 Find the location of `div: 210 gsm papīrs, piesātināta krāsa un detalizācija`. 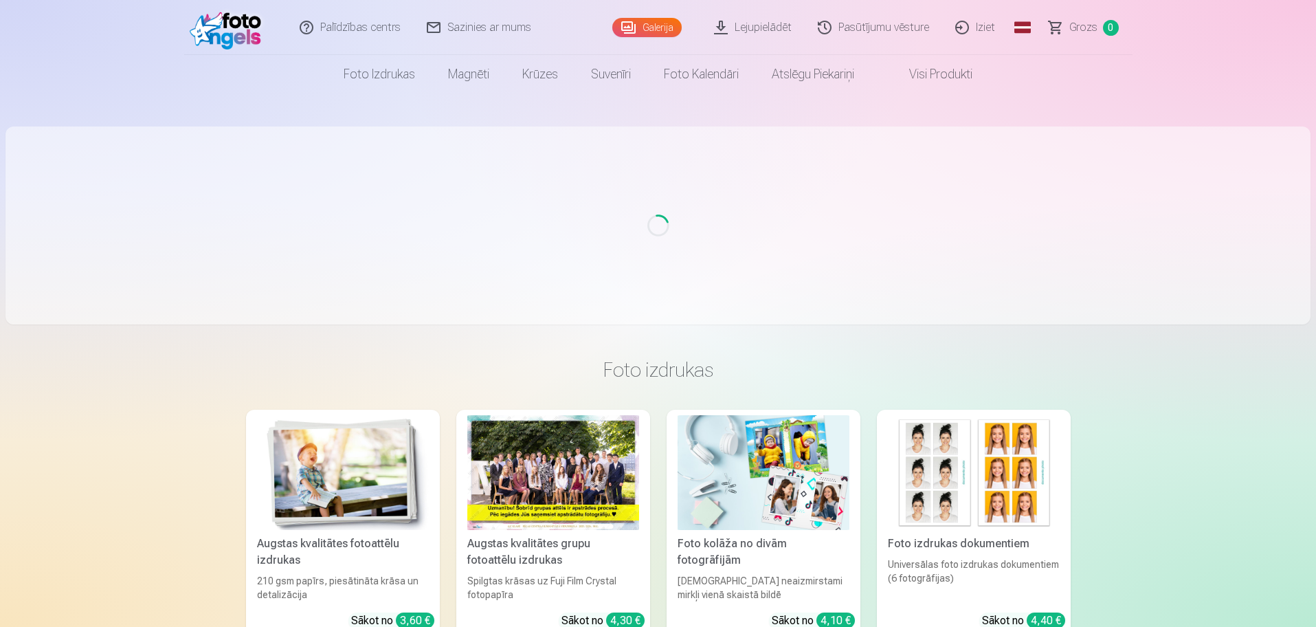

div: 210 gsm papīrs, piesātināta krāsa un detalizācija is located at coordinates (343, 588).